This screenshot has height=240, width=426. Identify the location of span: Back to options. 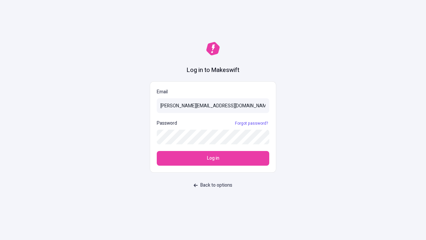
(216, 185).